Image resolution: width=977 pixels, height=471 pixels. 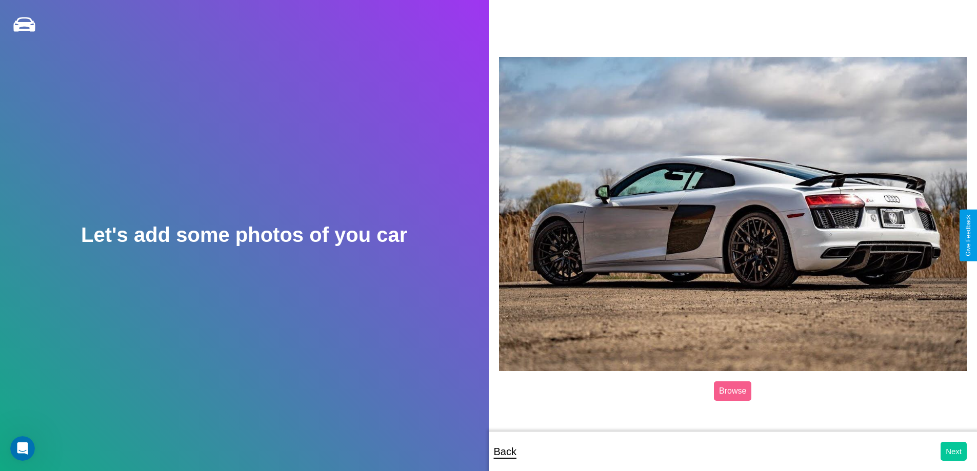 What do you see at coordinates (968, 235) in the screenshot?
I see `div: Give Feedback` at bounding box center [968, 235].